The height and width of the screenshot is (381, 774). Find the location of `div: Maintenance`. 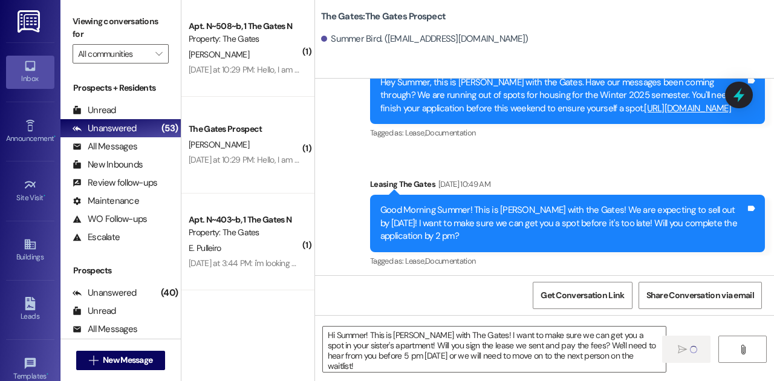

div: Maintenance is located at coordinates (106, 201).